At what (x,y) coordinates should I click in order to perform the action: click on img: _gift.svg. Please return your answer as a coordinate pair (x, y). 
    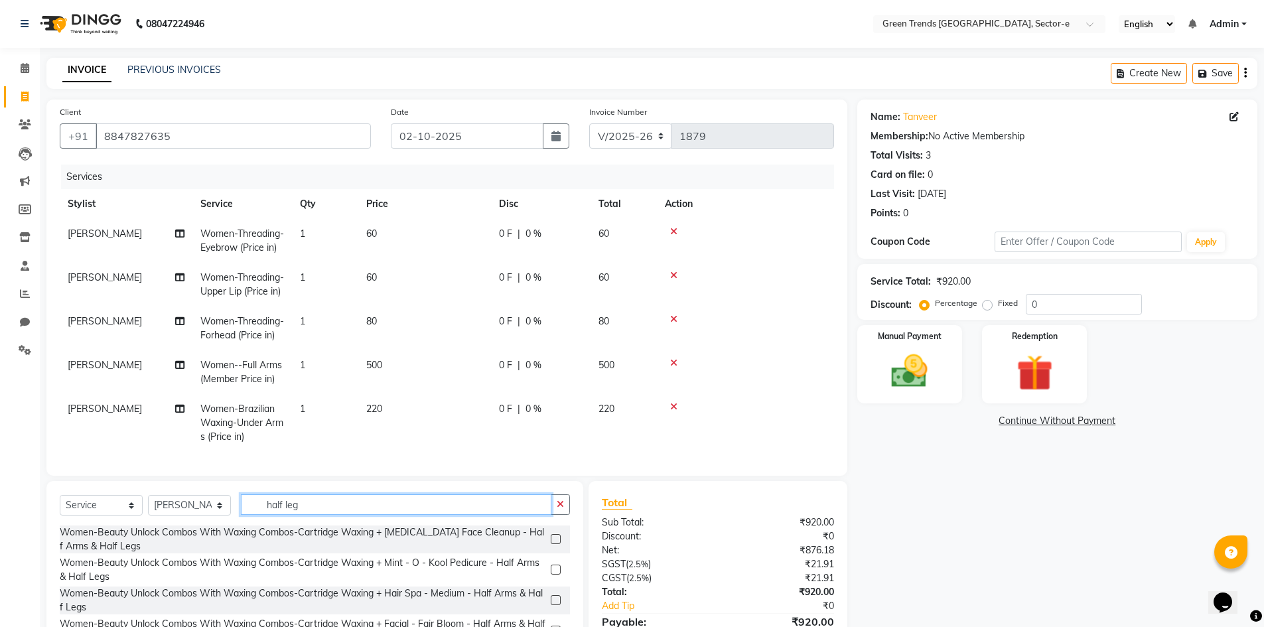
    Looking at the image, I should click on (1035, 373).